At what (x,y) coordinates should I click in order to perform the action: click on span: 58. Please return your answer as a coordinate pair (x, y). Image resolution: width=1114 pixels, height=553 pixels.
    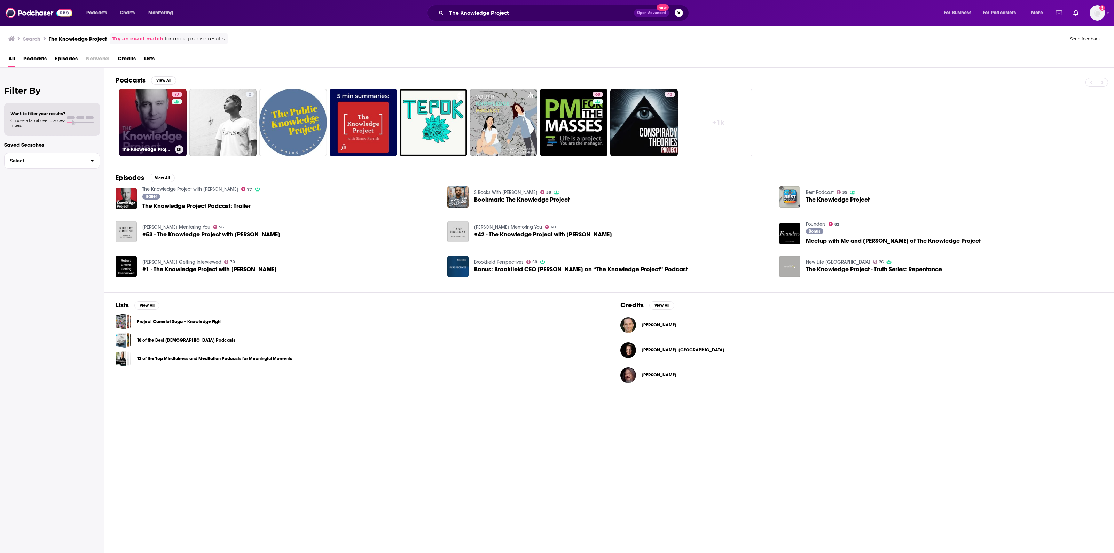
    Looking at the image, I should click on (549, 192).